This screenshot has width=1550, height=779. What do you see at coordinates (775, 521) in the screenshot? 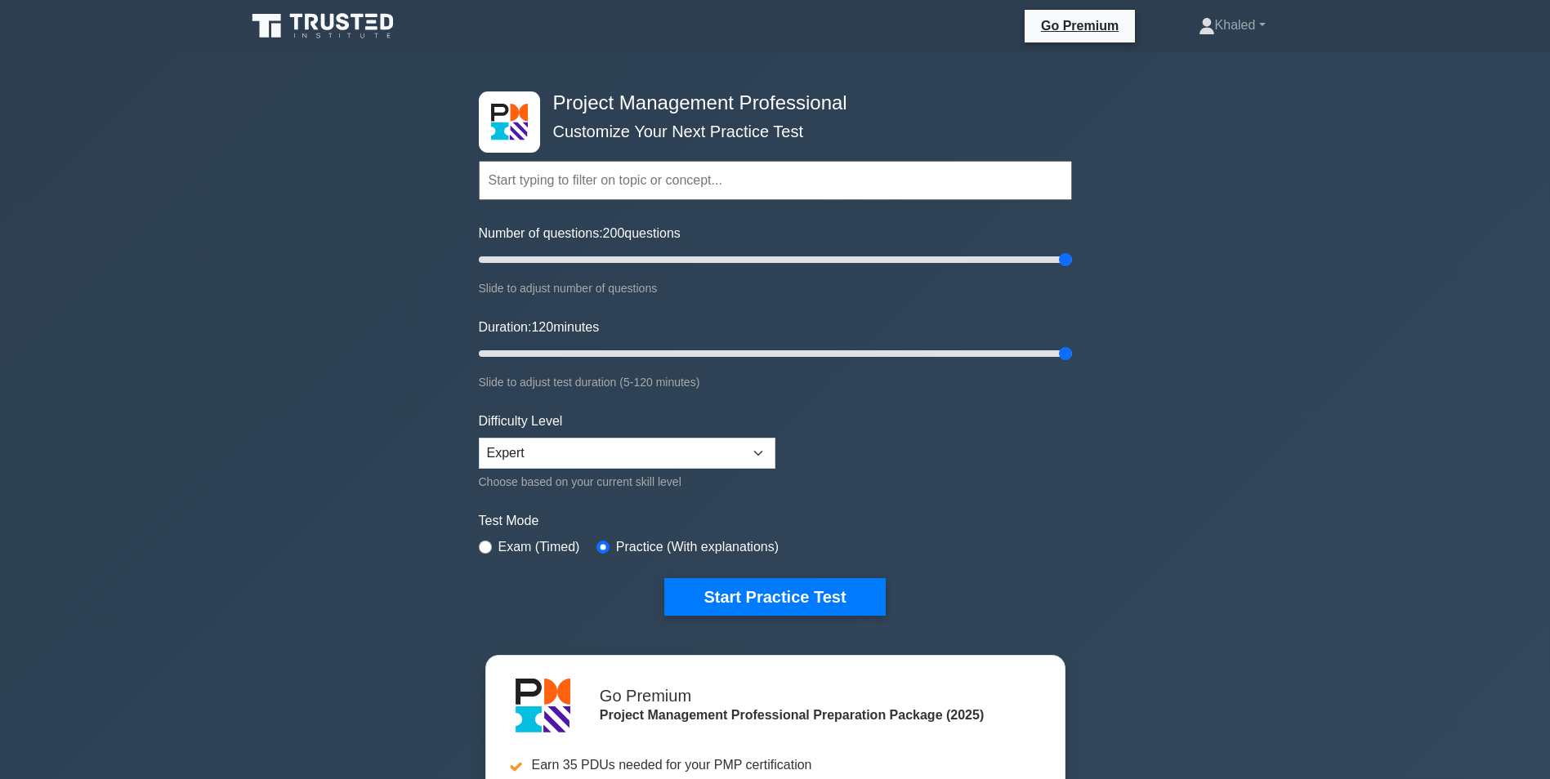
I see `label: Test Mode` at bounding box center [775, 521].